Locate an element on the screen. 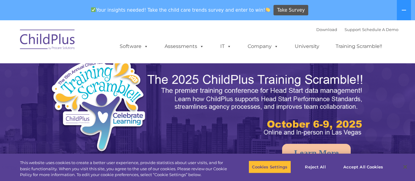 Image resolution: width=415 pixels, height=181 pixels. a: Schedule A Demo is located at coordinates (380, 30).